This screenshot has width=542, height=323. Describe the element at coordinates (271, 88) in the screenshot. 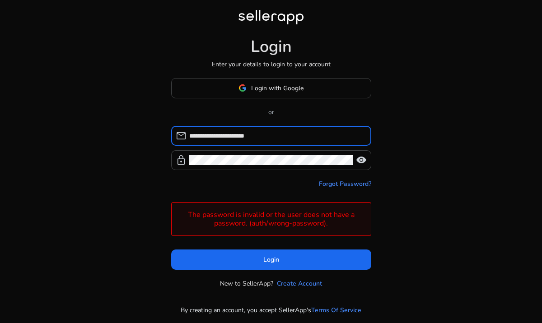

I see `button: Login with Google` at that location.